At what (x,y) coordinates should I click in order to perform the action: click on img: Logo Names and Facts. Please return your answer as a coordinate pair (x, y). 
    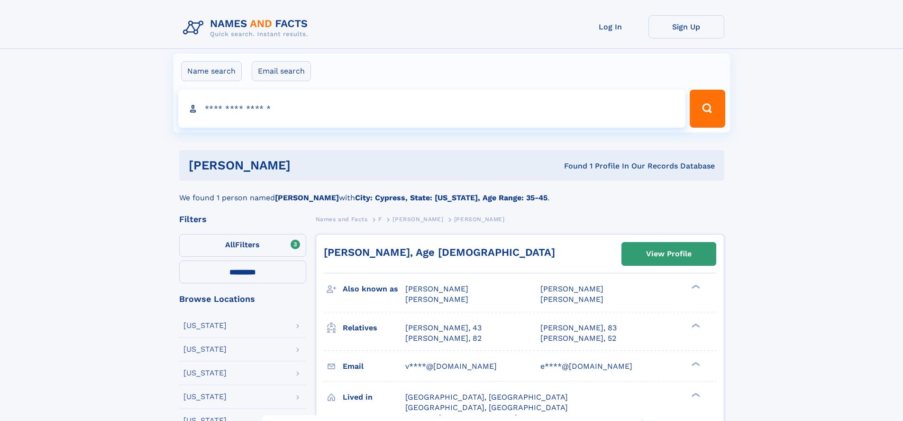
    Looking at the image, I should click on (247, 28).